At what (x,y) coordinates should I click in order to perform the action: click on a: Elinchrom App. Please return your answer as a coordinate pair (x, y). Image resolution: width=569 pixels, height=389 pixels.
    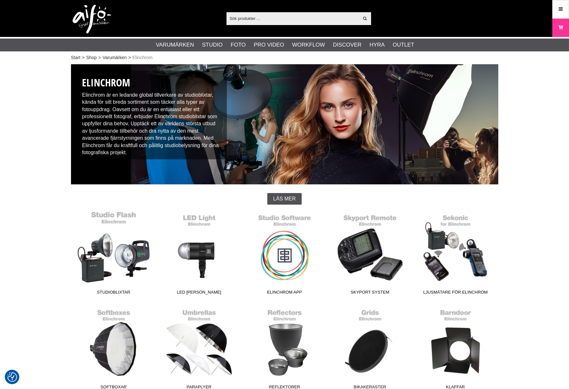
    Looking at the image, I should click on (285, 254).